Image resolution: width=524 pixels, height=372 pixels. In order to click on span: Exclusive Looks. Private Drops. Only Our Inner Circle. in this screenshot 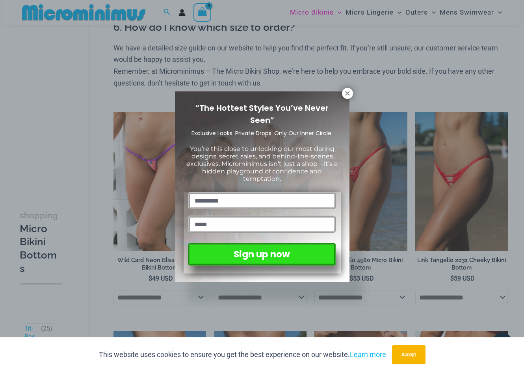, I will do `click(262, 133)`.